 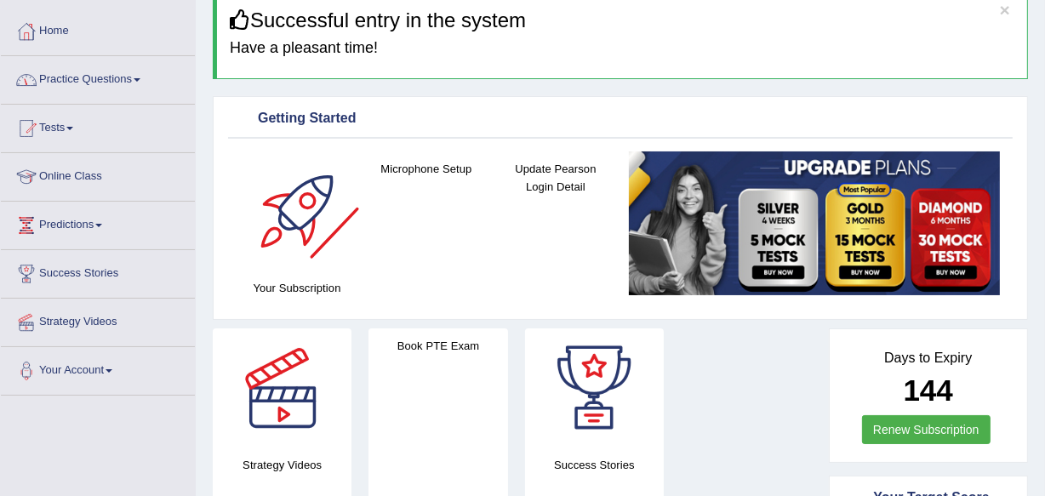 What do you see at coordinates (98, 223) in the screenshot?
I see `a: Predictions` at bounding box center [98, 223].